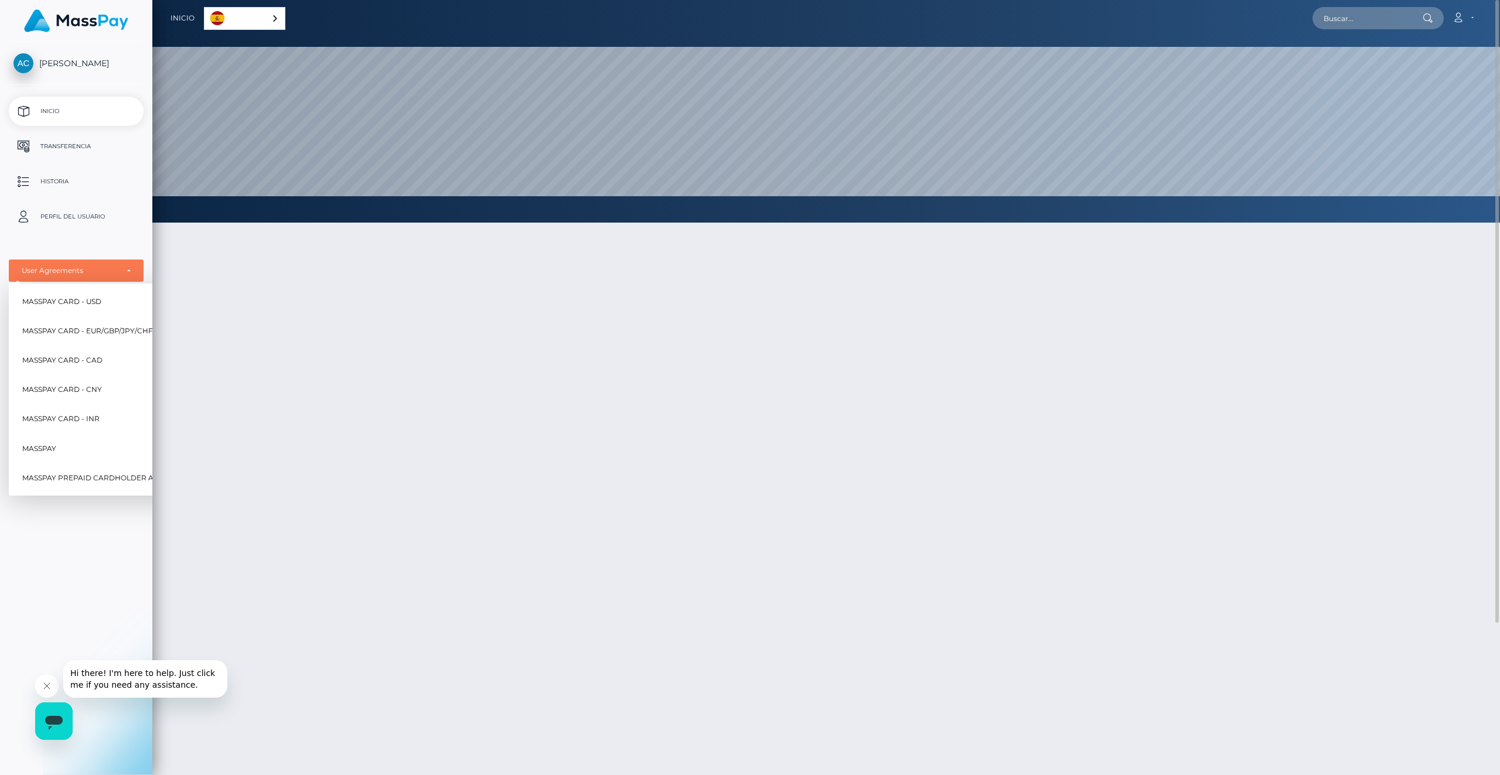 This screenshot has height=775, width=1500. What do you see at coordinates (76, 146) in the screenshot?
I see `p: Transferencia` at bounding box center [76, 146].